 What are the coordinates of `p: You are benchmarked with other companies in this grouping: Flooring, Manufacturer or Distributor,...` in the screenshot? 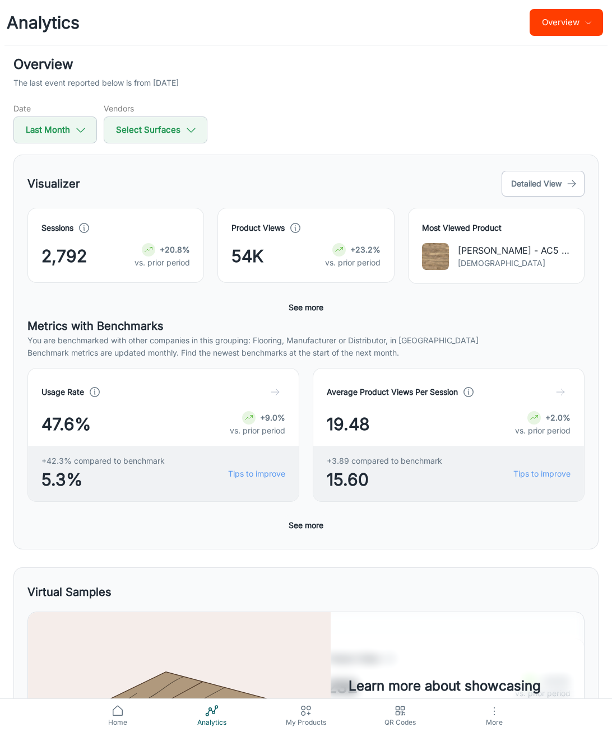 It's located at (306, 341).